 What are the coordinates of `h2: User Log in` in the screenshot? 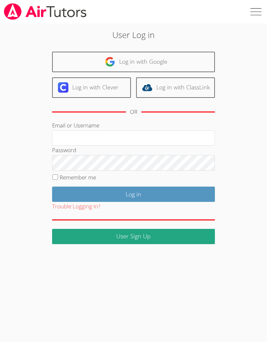 It's located at (133, 35).